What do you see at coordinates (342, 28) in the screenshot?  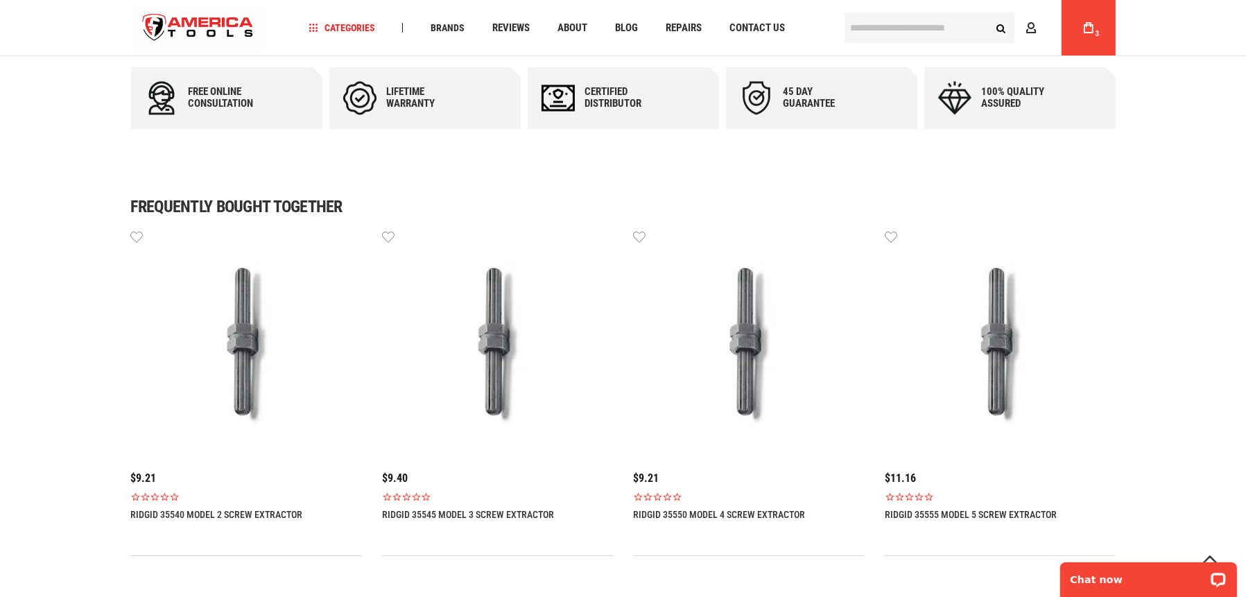 I see `span: Categories` at bounding box center [342, 28].